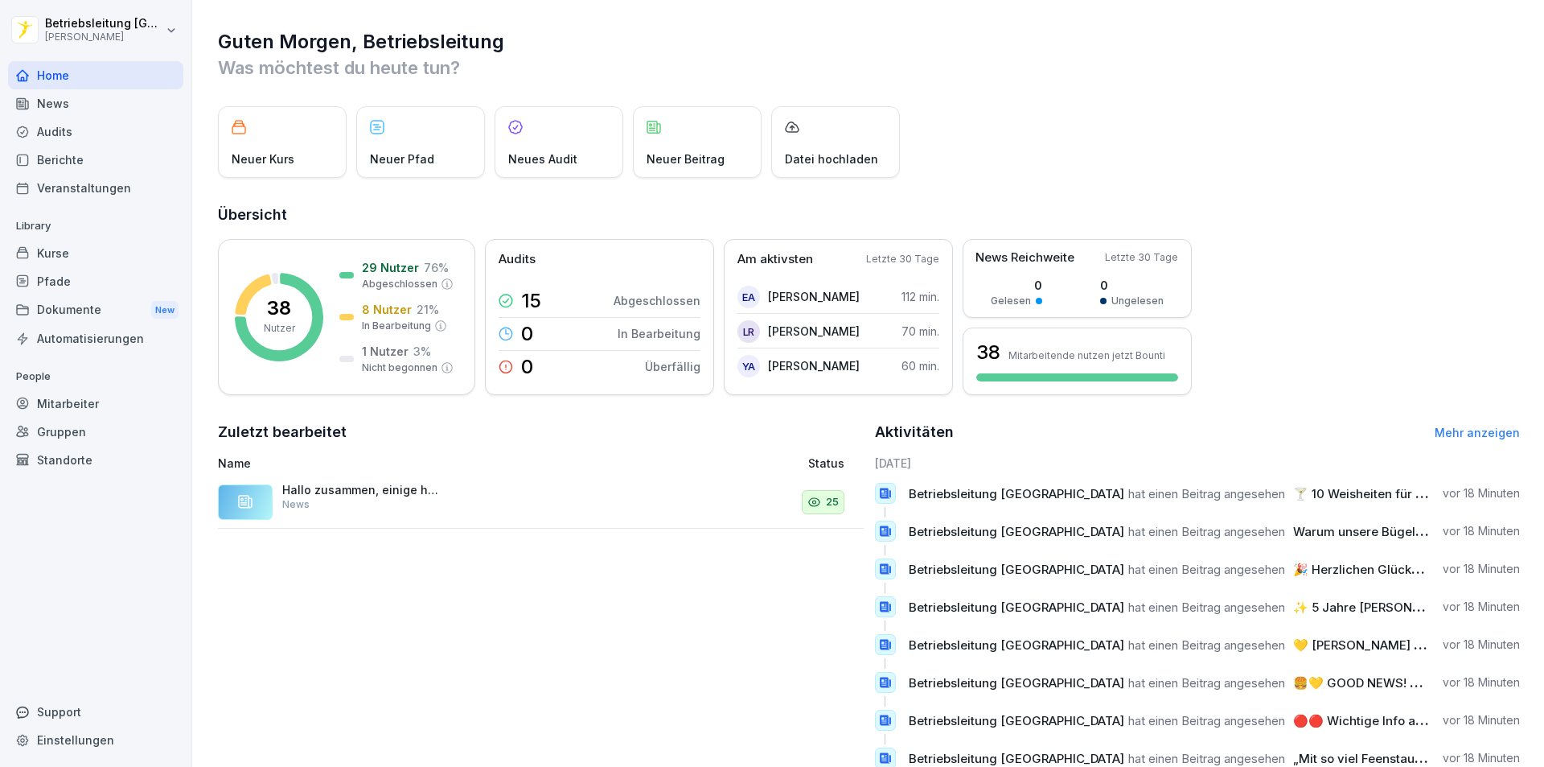 This screenshot has height=767, width=1544. What do you see at coordinates (749, 297) in the screenshot?
I see `div: EA` at bounding box center [749, 297].